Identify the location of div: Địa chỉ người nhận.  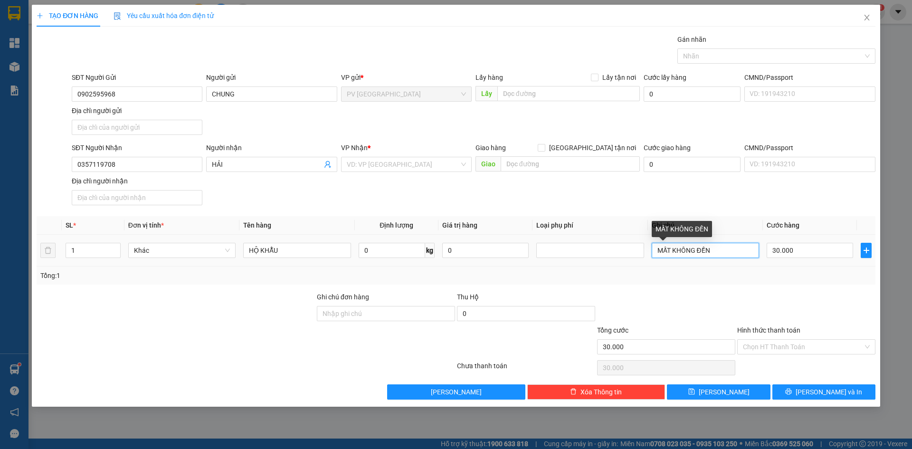
(137, 181).